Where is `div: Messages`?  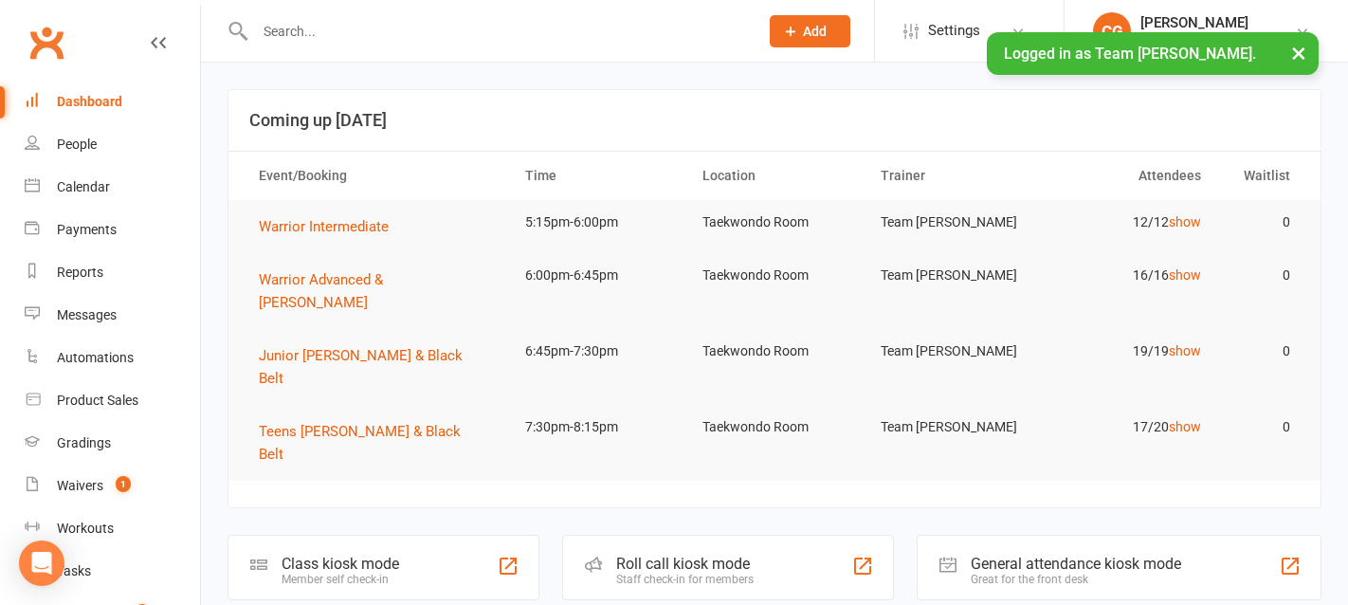 div: Messages is located at coordinates (86, 315).